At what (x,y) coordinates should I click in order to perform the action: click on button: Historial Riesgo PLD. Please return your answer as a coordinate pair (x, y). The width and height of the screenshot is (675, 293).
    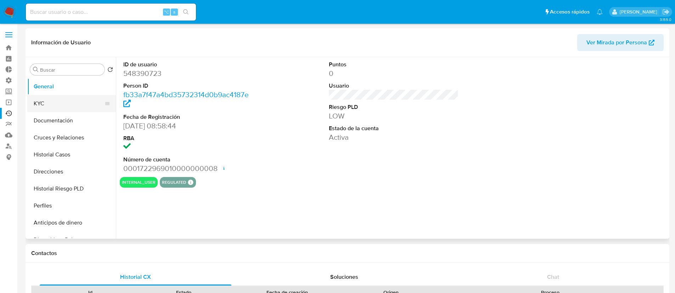
    Looking at the image, I should click on (72, 188).